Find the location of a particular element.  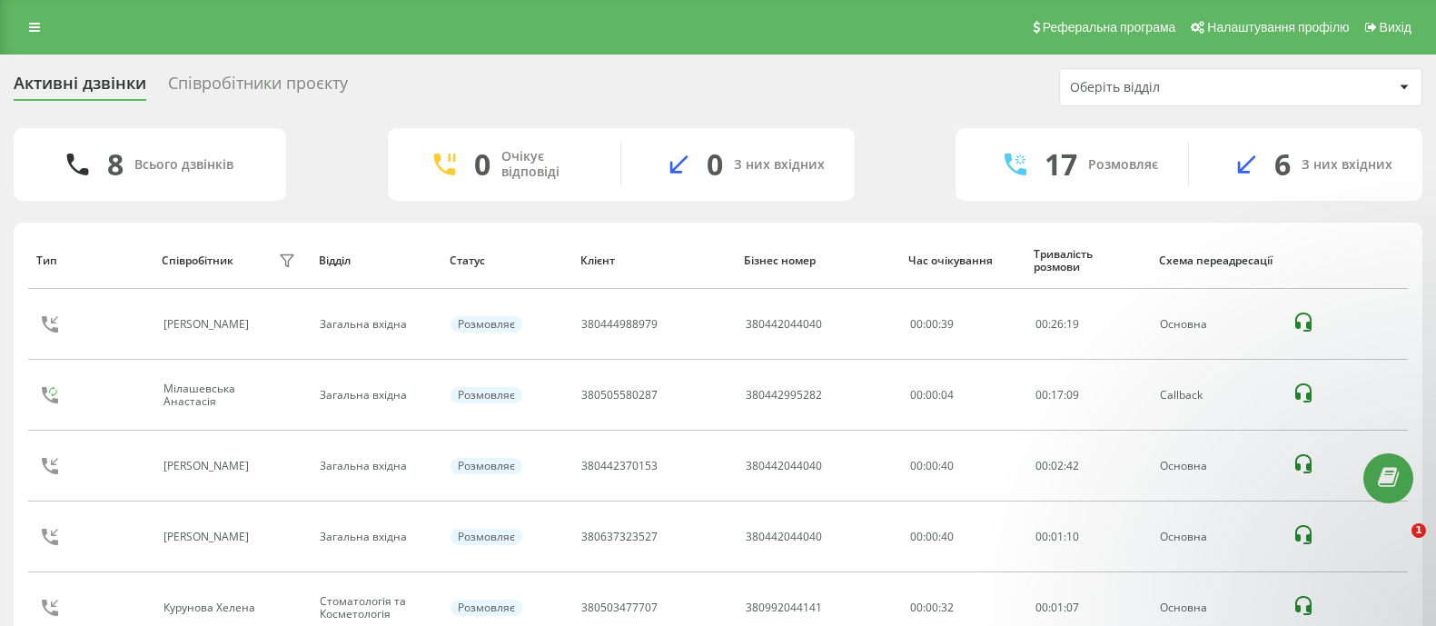

span: 07 is located at coordinates (1072, 607).